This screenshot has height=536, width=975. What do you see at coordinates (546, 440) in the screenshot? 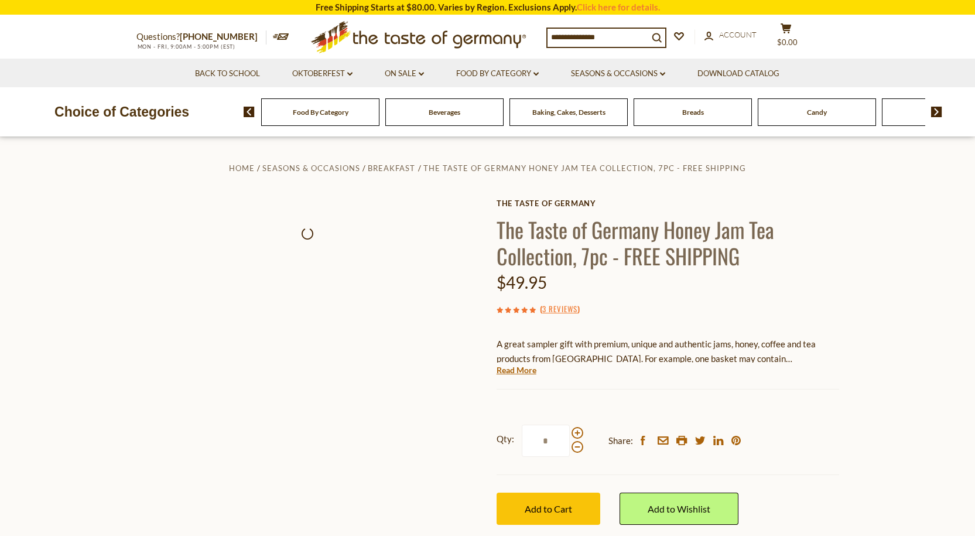
I see `input: Qty:` at bounding box center [546, 440].